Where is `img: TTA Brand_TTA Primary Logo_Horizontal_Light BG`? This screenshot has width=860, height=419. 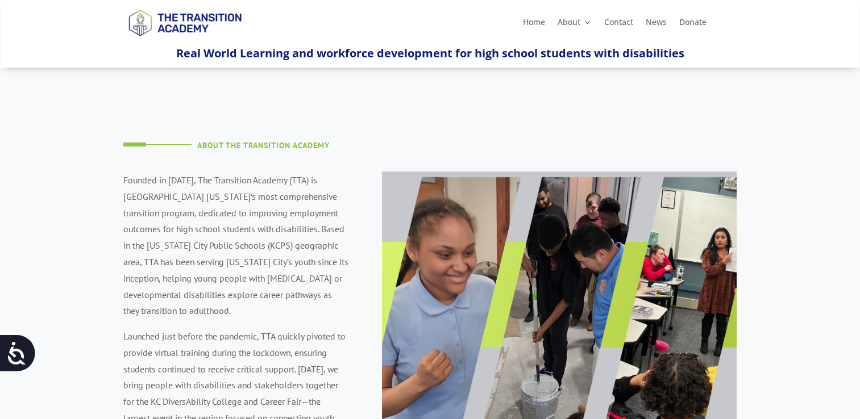
img: TTA Brand_TTA Primary Logo_Horizontal_Light BG is located at coordinates (185, 22).